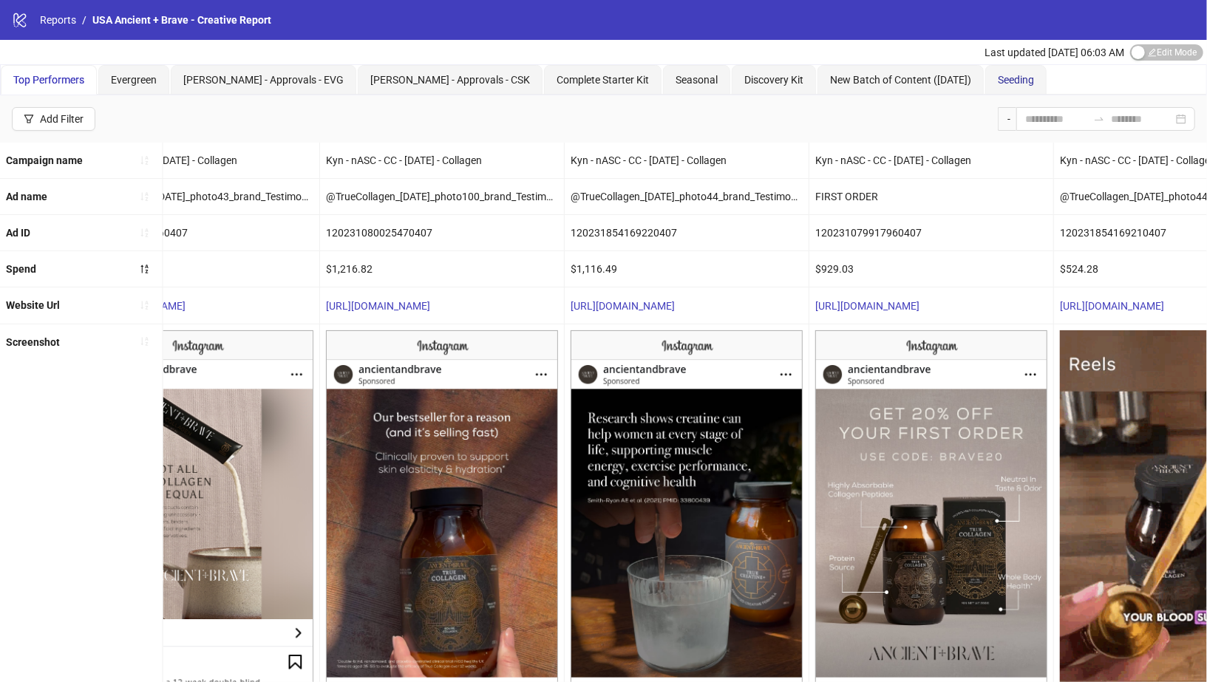 The width and height of the screenshot is (1207, 682). What do you see at coordinates (931, 233) in the screenshot?
I see `div: 120231079917960407` at bounding box center [931, 233].